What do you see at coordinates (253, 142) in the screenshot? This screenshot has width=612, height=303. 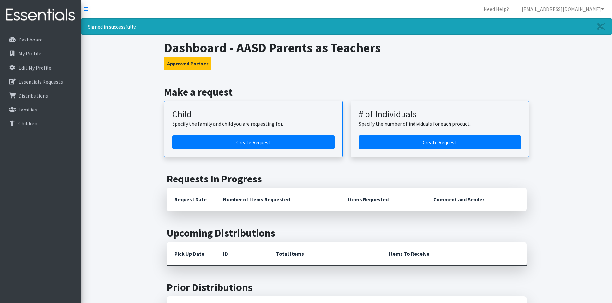 I see `a: Create a request for a child or family` at bounding box center [253, 142].